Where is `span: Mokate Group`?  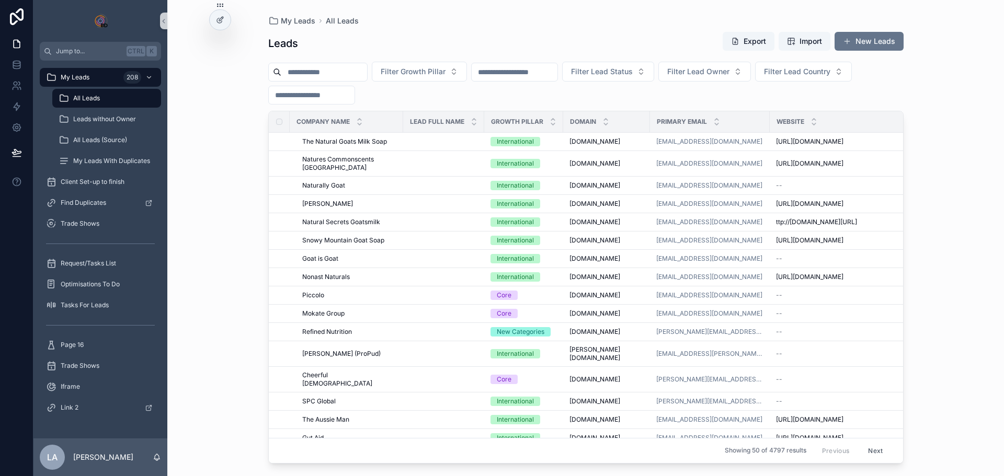
span: Mokate Group is located at coordinates (323, 314).